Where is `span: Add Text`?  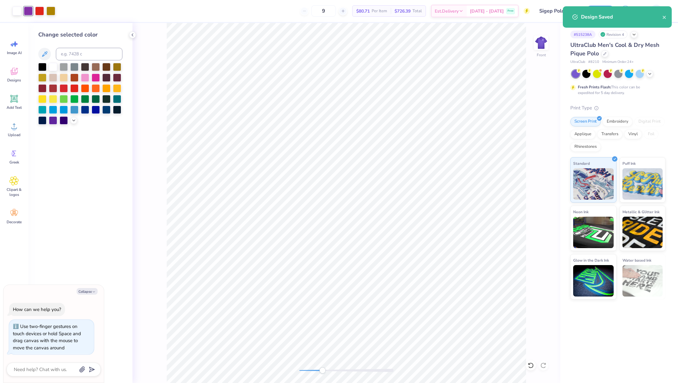
span: Add Text is located at coordinates (14, 107).